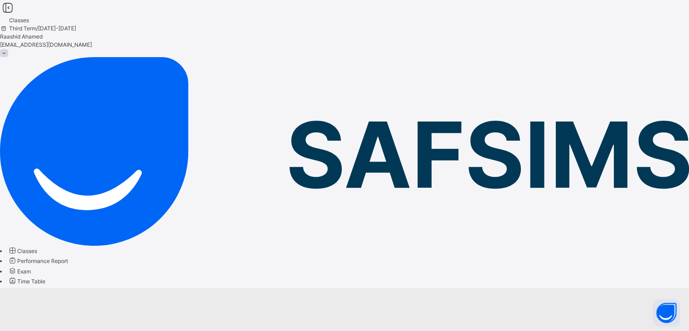  Describe the element at coordinates (26, 281) in the screenshot. I see `a: Time Table` at that location.